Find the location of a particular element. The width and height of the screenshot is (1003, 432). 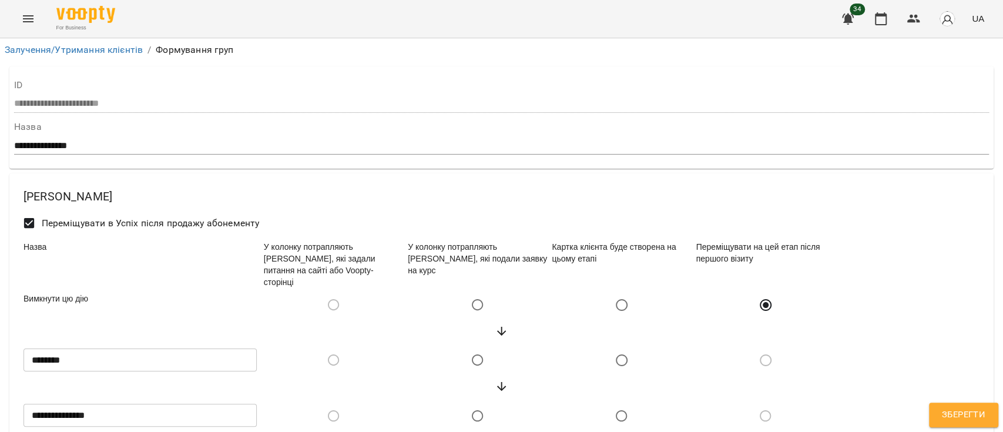

div: Картка клієнта буде створена на цьому етапі is located at coordinates (621, 264).